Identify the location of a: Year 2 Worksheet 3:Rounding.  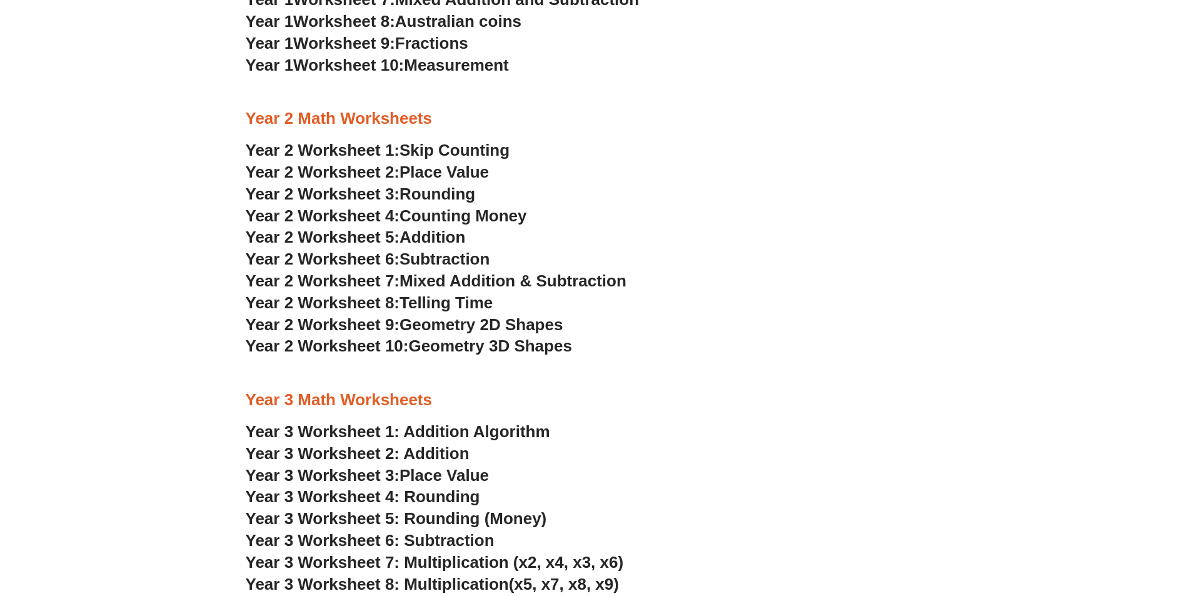
(361, 194).